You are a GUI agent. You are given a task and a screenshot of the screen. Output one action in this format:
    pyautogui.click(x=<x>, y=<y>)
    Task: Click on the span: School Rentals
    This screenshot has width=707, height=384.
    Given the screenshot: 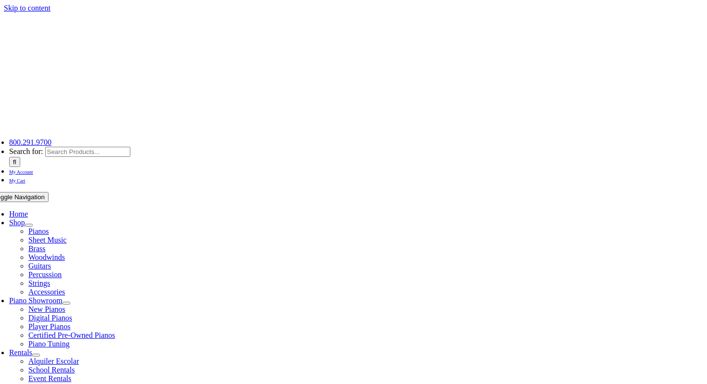 What is the action you would take?
    pyautogui.click(x=51, y=369)
    